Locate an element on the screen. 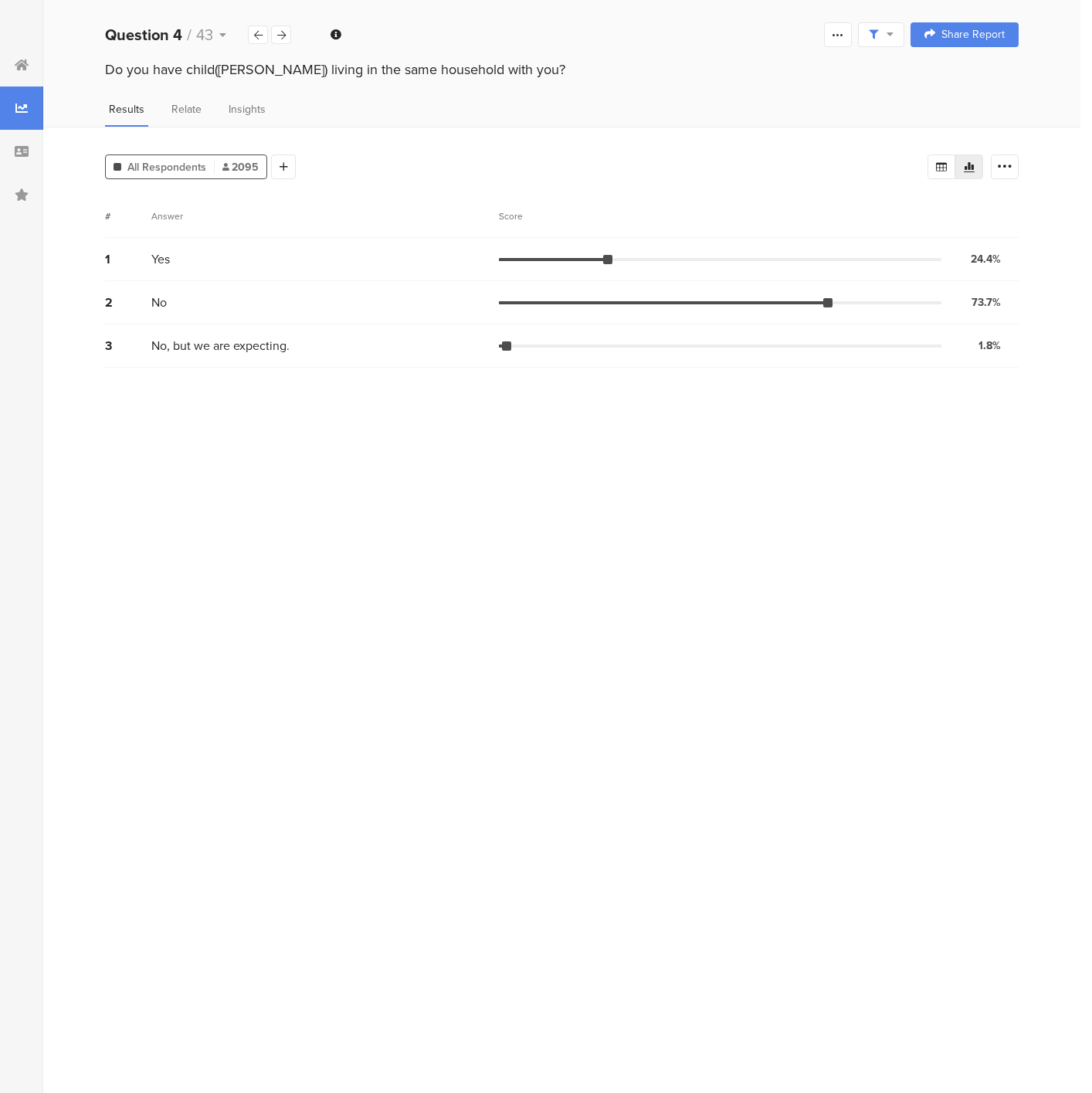 This screenshot has width=1092, height=1093. span: 2095 is located at coordinates (240, 167).